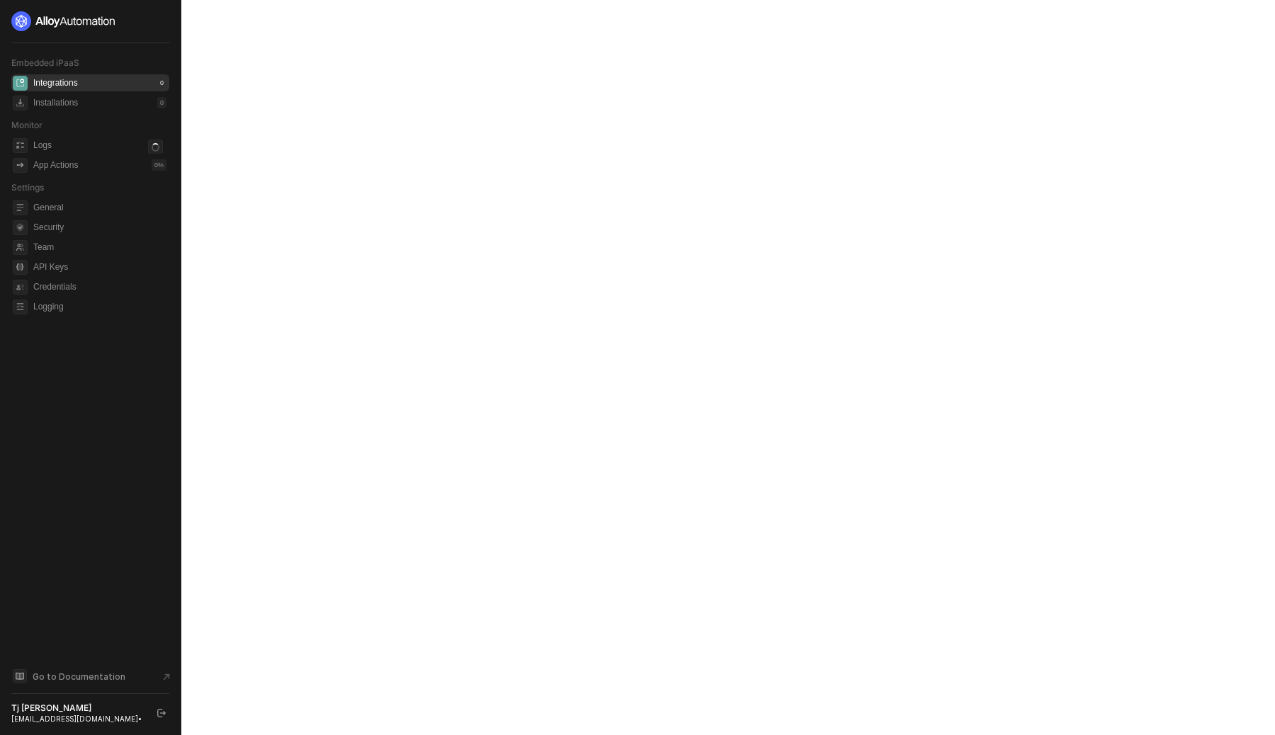 This screenshot has width=1275, height=735. I want to click on span: general, so click(20, 208).